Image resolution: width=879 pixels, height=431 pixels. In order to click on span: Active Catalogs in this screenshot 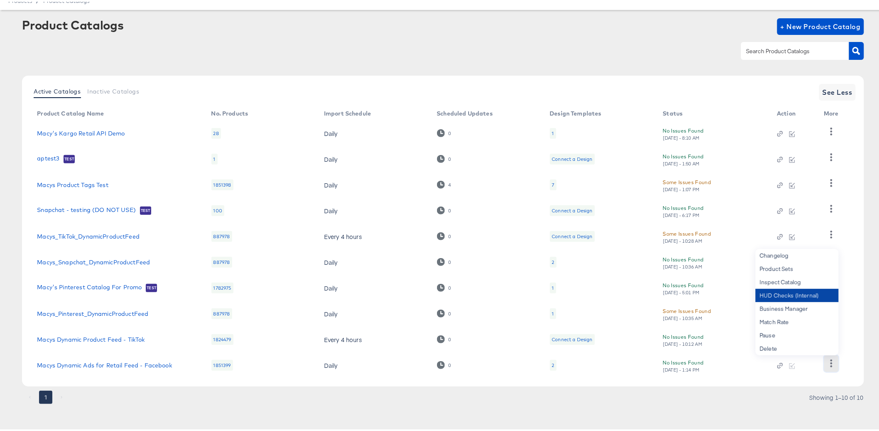, I will do `click(57, 90)`.